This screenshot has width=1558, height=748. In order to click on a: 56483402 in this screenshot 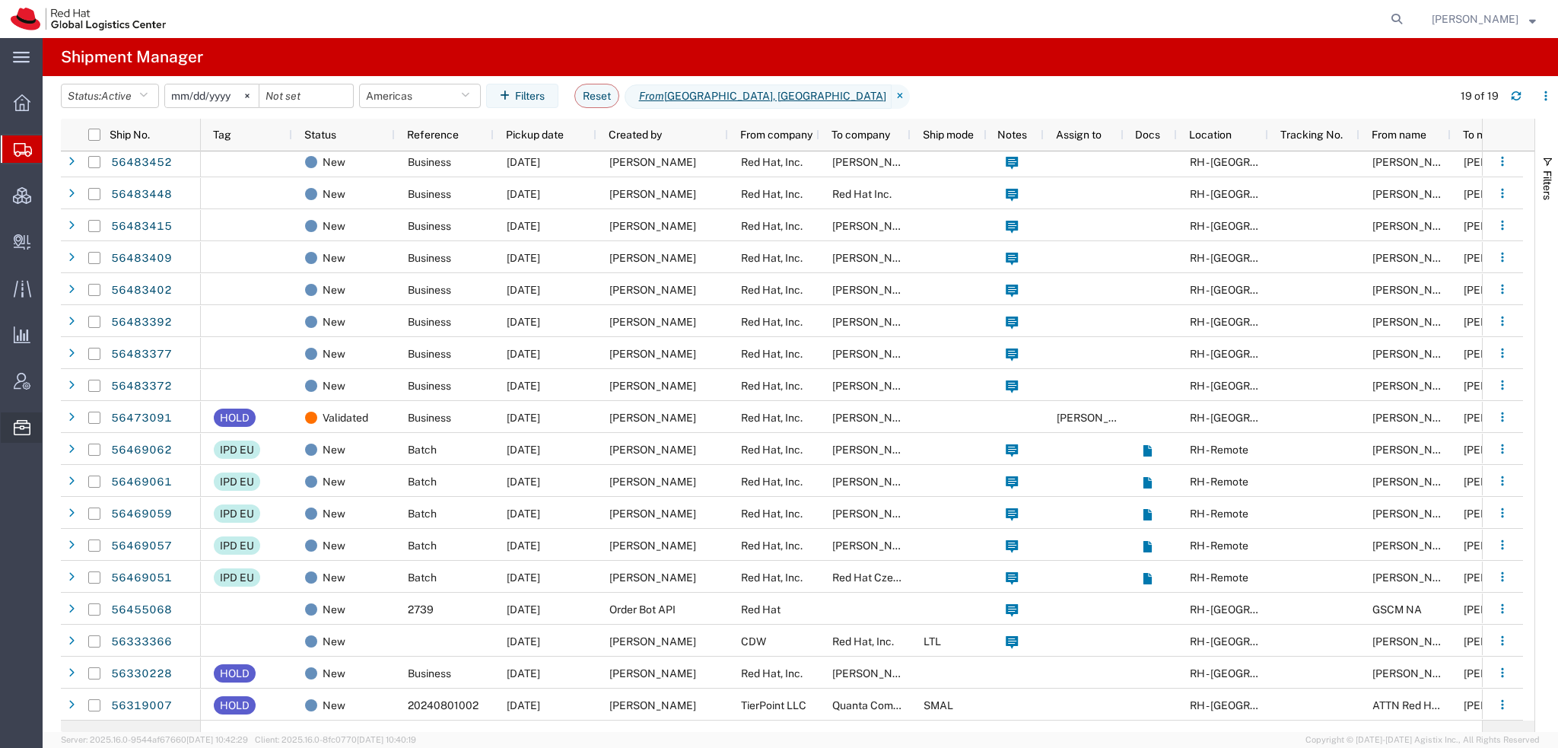, I will do `click(141, 291)`.